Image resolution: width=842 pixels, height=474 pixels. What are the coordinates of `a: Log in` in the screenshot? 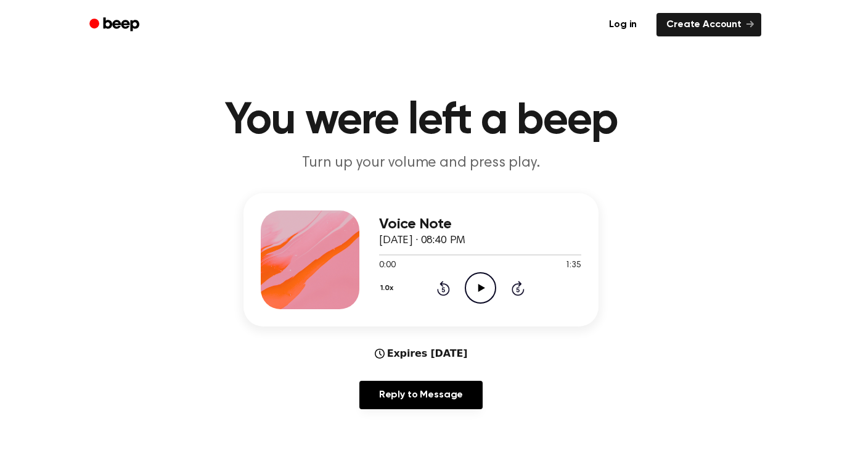 It's located at (623, 25).